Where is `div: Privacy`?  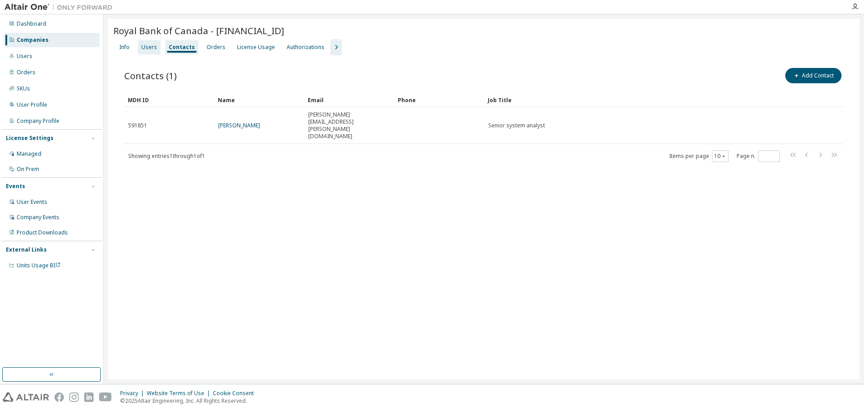
div: Privacy is located at coordinates (133, 393).